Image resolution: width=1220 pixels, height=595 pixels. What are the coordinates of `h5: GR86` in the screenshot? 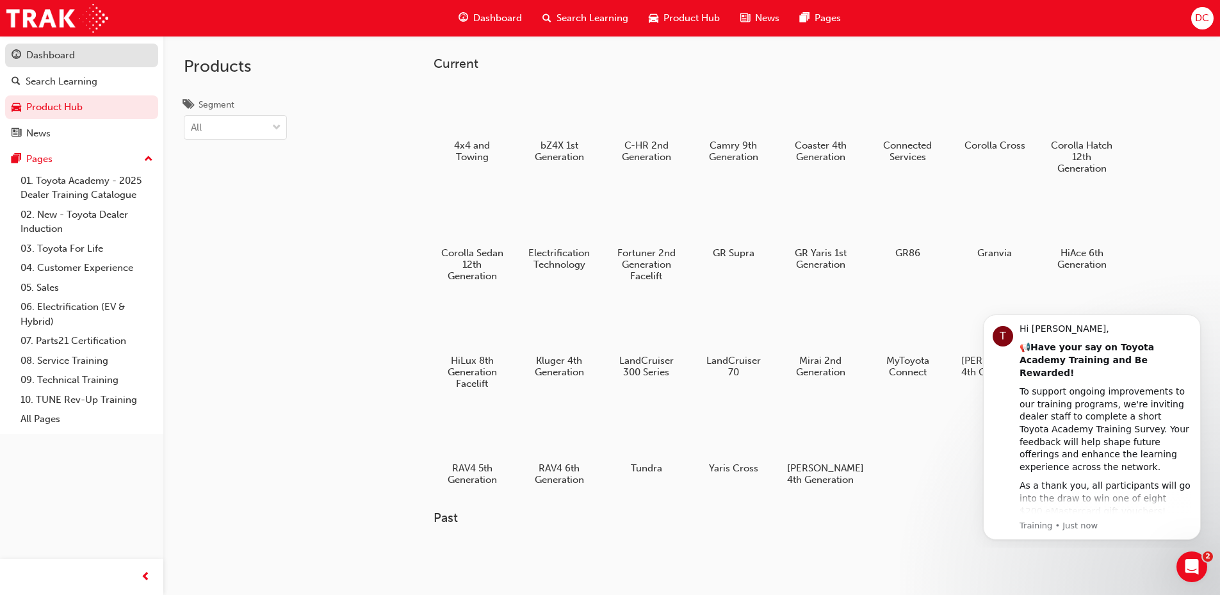 It's located at (907, 253).